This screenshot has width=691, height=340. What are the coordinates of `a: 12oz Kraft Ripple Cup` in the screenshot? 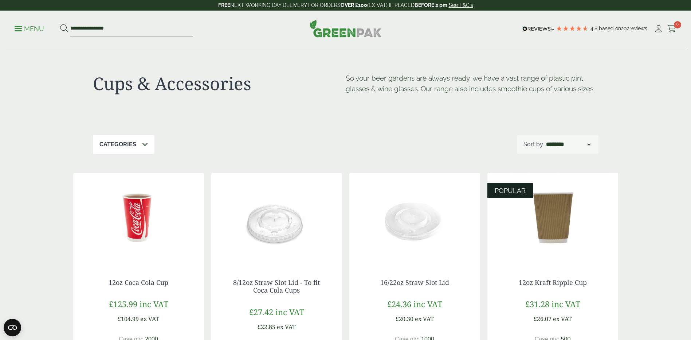 It's located at (553, 282).